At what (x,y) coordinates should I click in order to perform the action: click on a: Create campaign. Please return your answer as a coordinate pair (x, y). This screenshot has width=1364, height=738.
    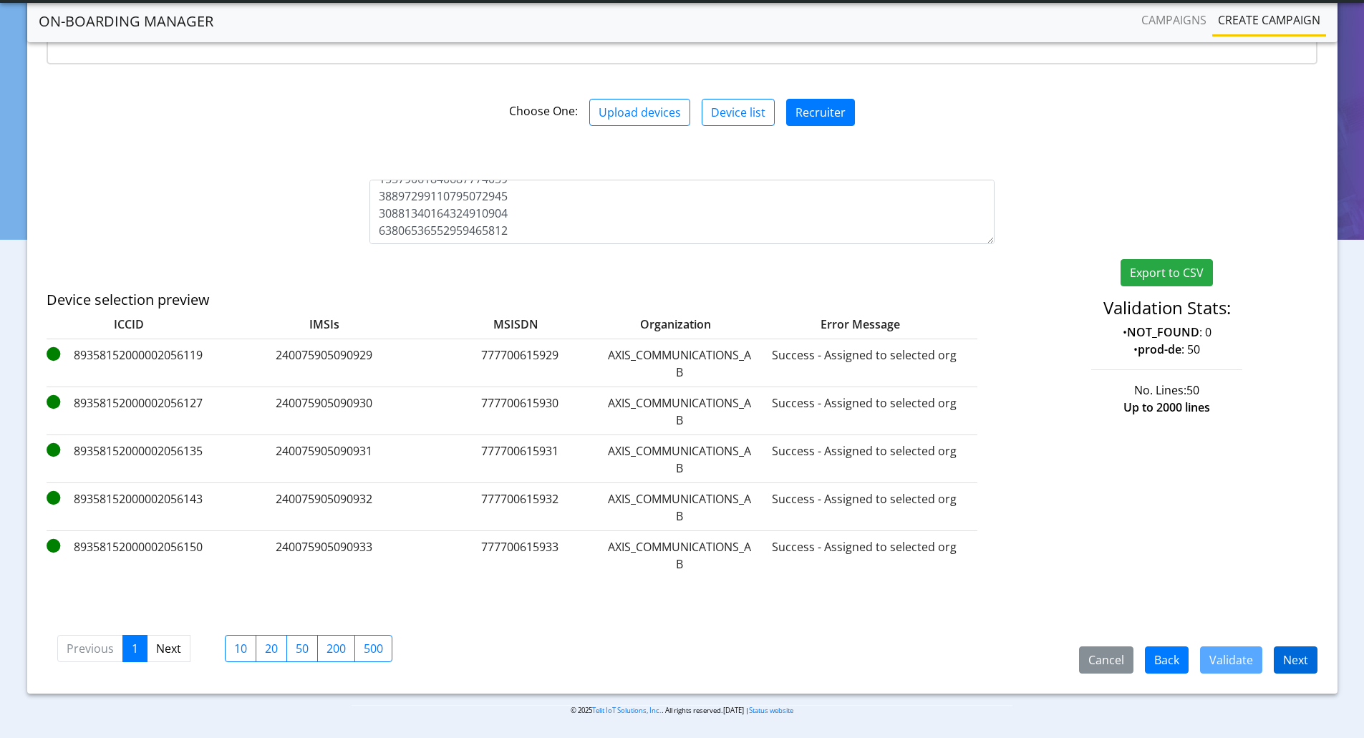
    Looking at the image, I should click on (1268, 20).